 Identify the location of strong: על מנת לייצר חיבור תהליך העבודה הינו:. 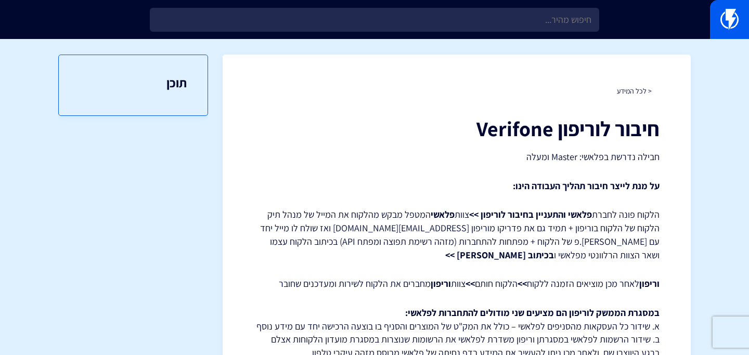
(587, 186).